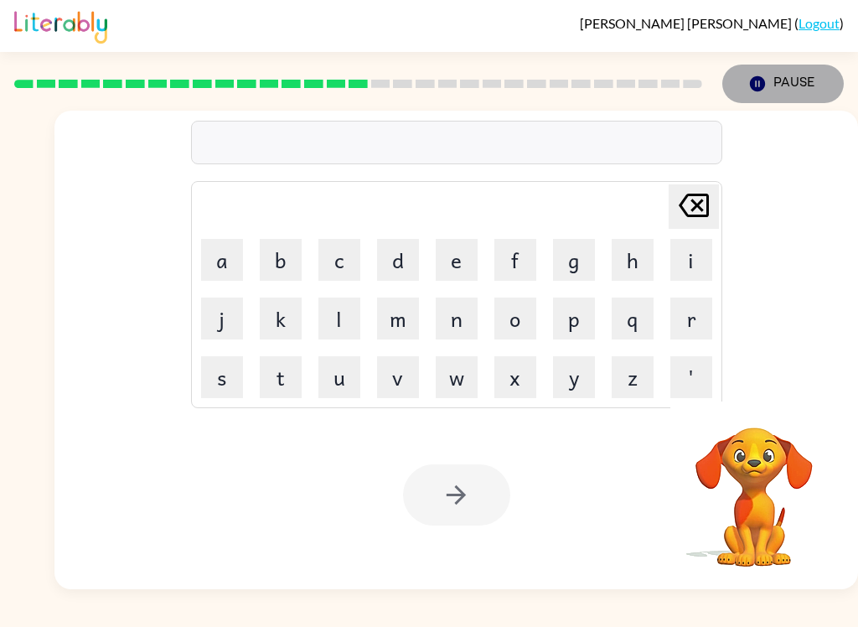  Describe the element at coordinates (60, 25) in the screenshot. I see `img: Literably` at that location.